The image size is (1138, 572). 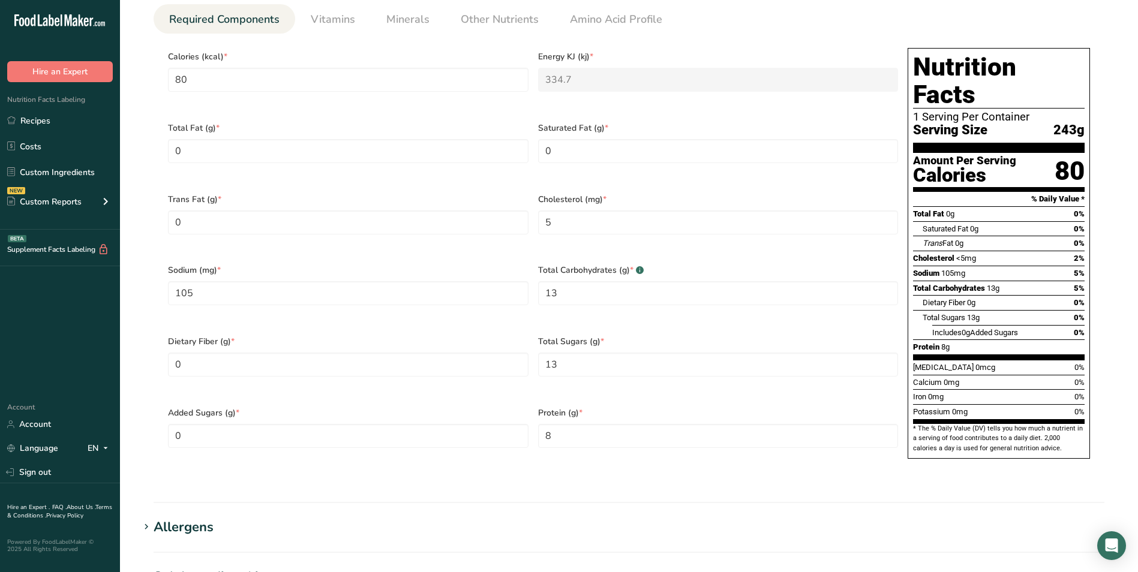 I want to click on div: 1 Serving Per Container, so click(x=998, y=117).